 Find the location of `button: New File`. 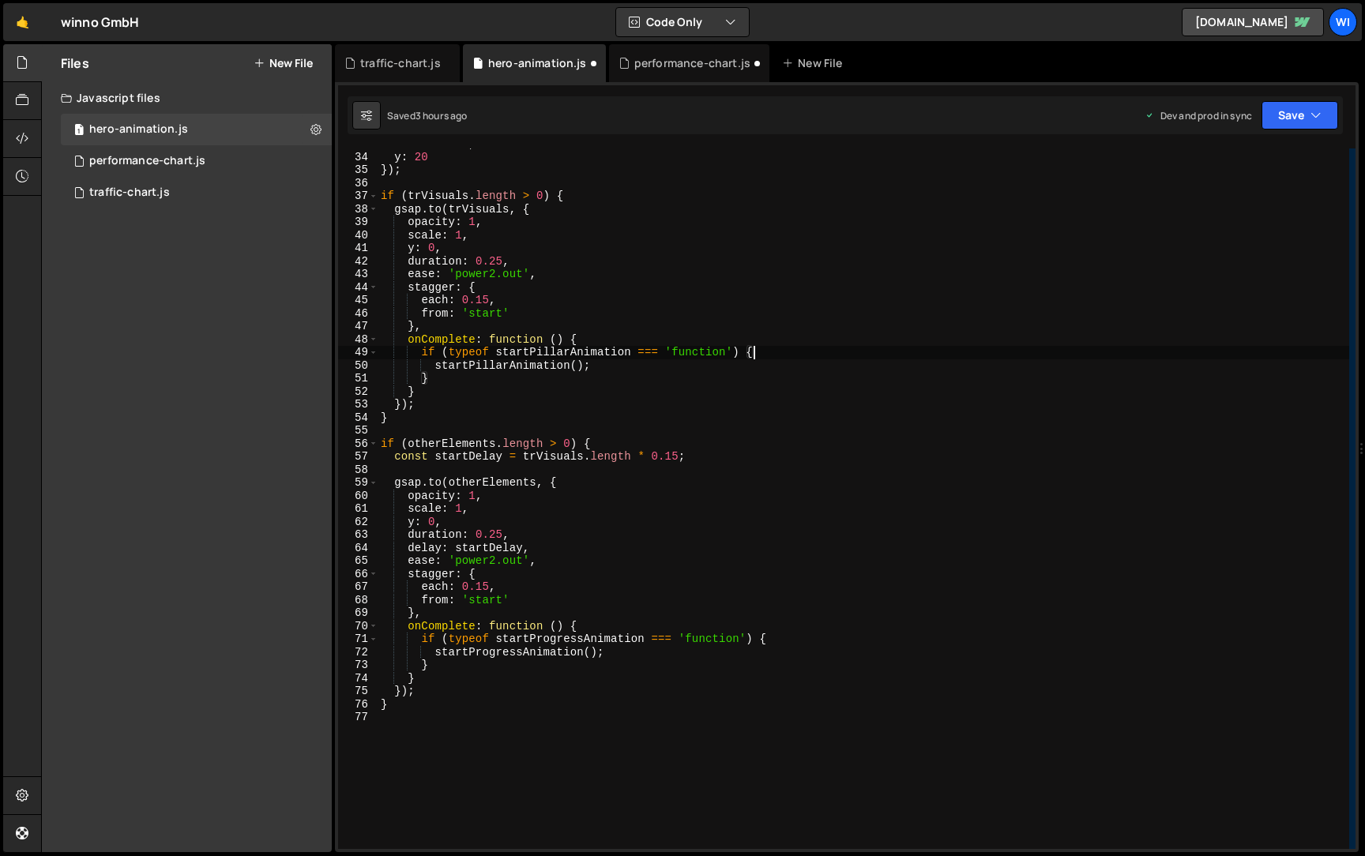

button: New File is located at coordinates (283, 63).